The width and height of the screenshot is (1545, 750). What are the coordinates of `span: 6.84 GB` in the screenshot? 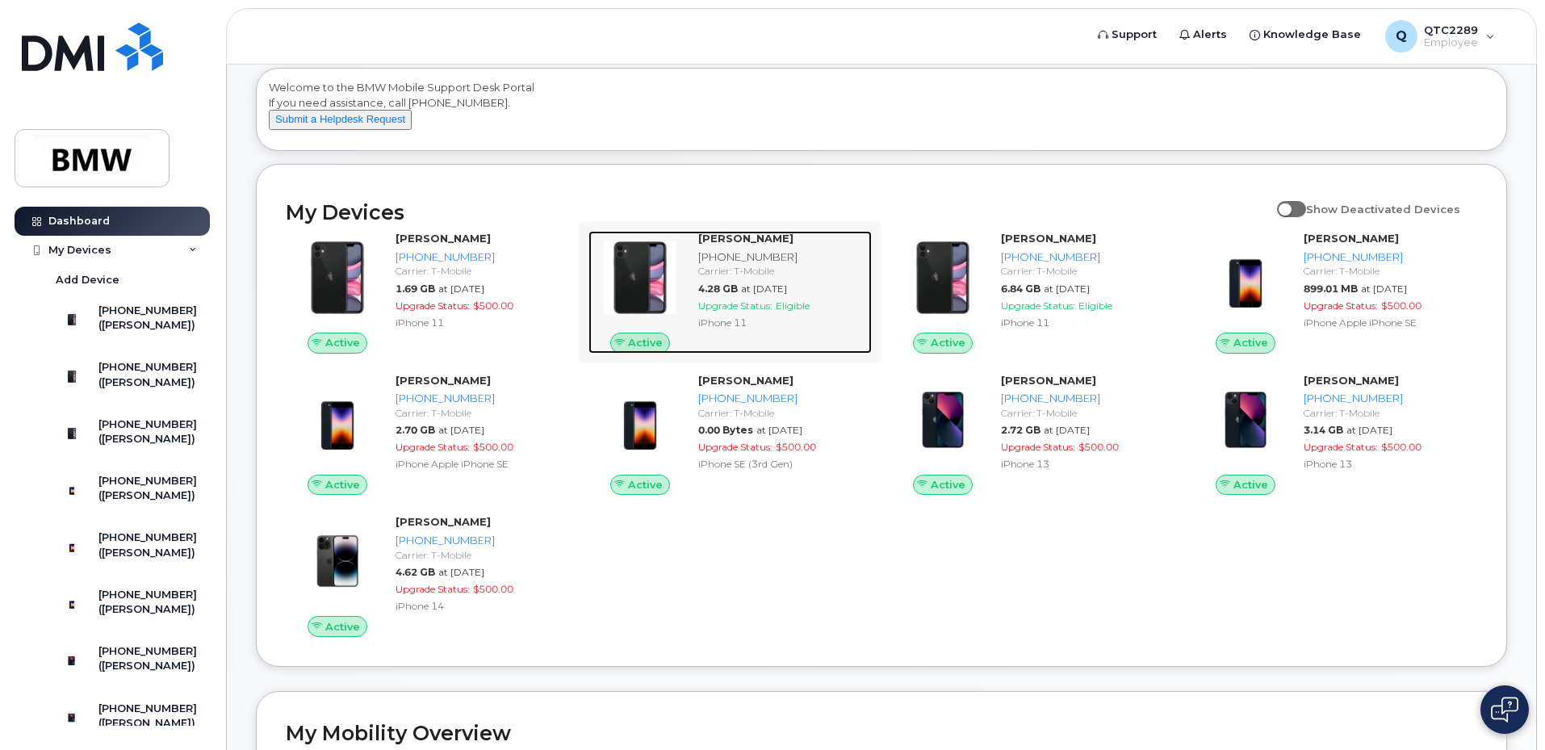 It's located at (1020, 288).